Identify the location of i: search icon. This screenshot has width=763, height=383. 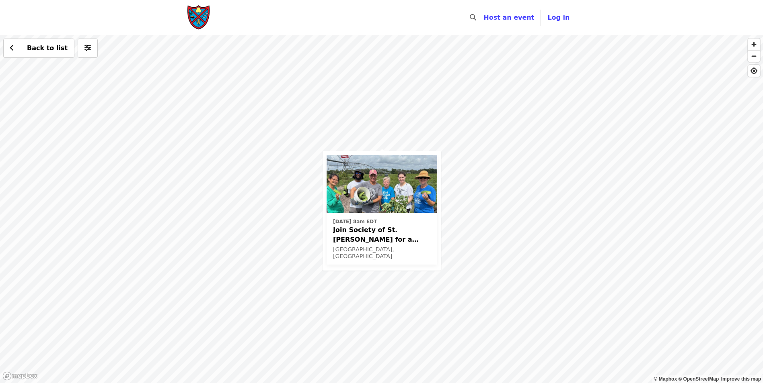
(473, 17).